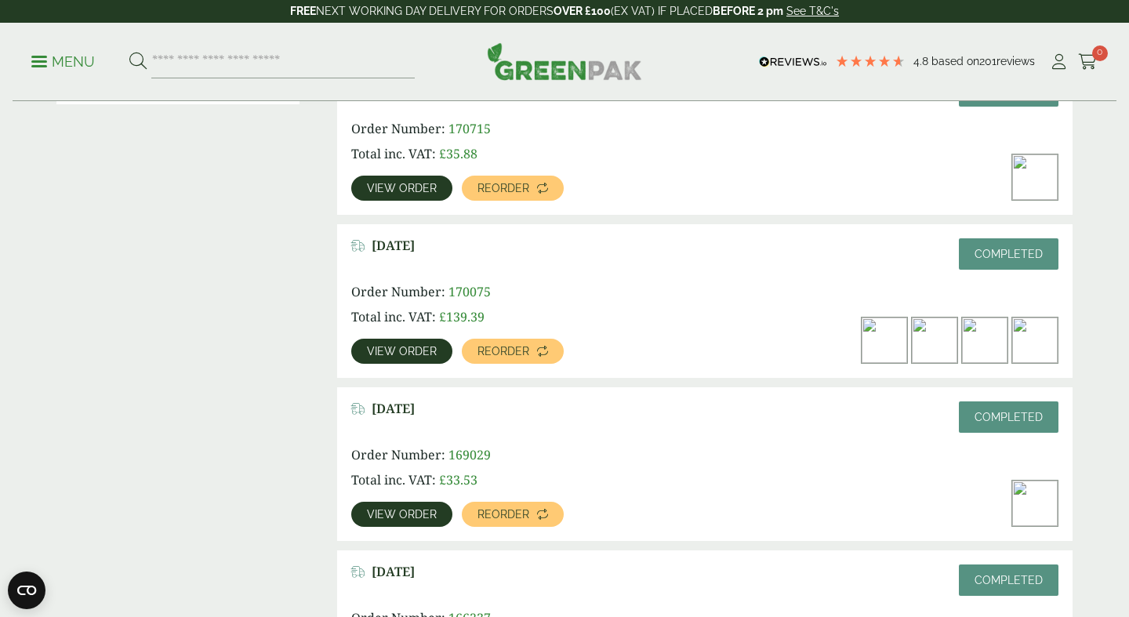  I want to click on img: IMG_4559-300x200.jpg, so click(985, 340).